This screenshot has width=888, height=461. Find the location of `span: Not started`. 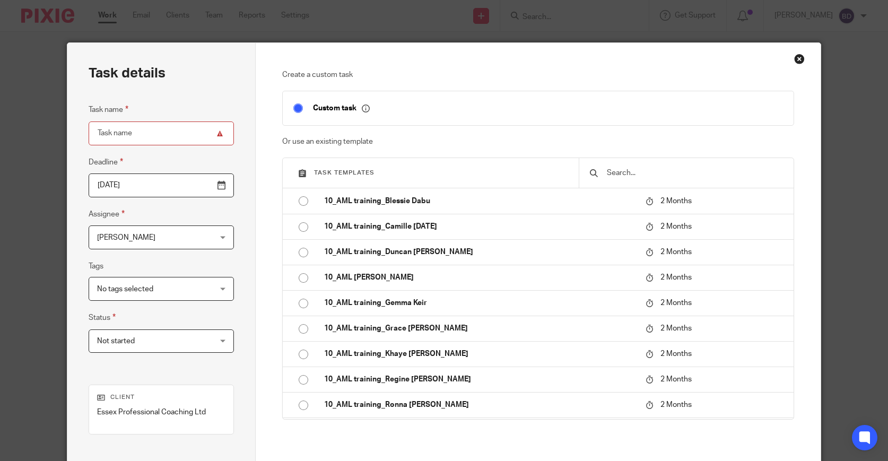

span: Not started is located at coordinates (116, 341).